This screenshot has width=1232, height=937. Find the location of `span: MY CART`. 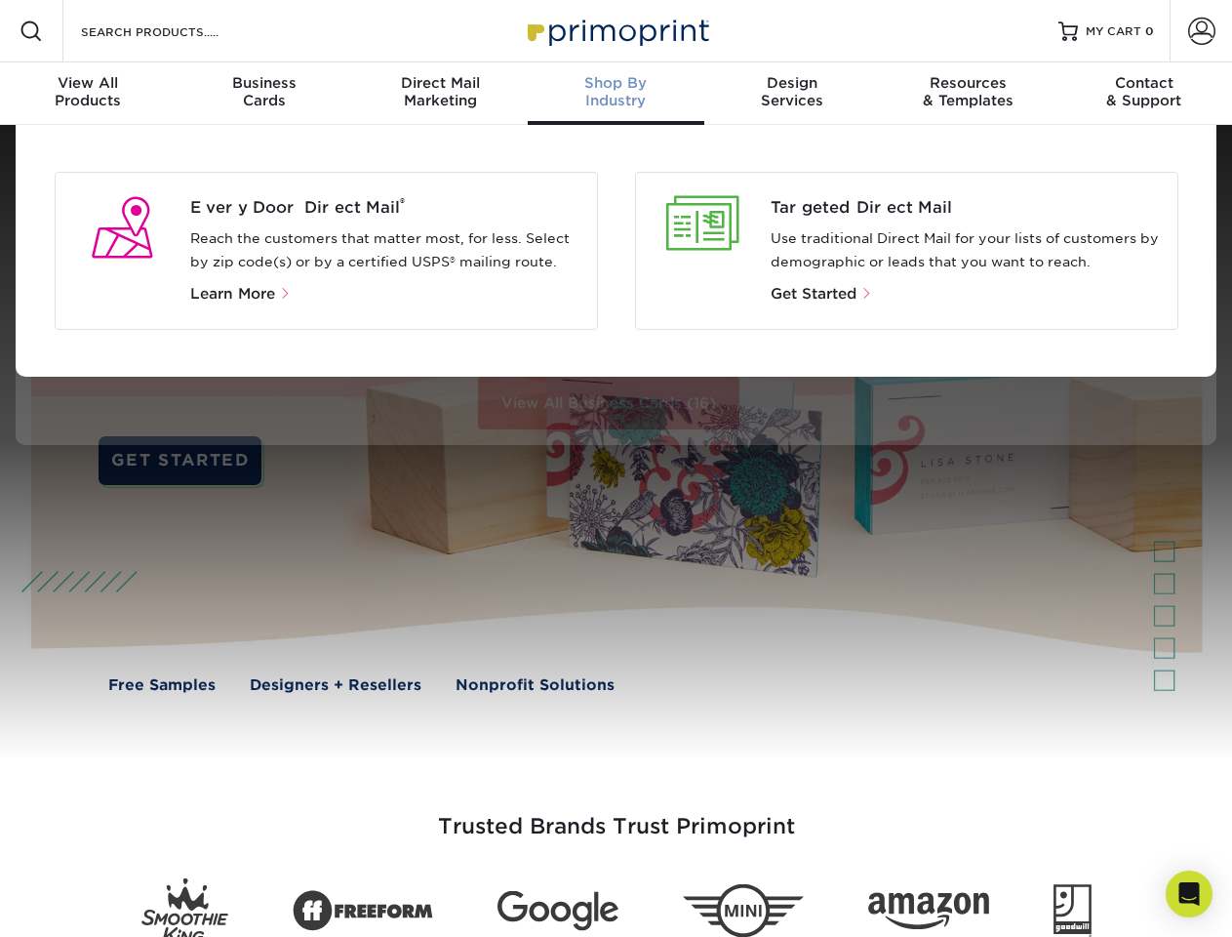

span: MY CART is located at coordinates (1113, 31).